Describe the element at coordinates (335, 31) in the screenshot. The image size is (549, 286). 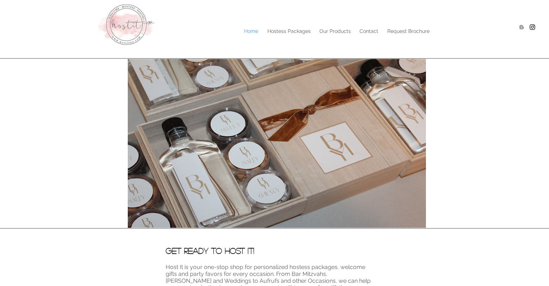
I see `p: Our Products` at that location.